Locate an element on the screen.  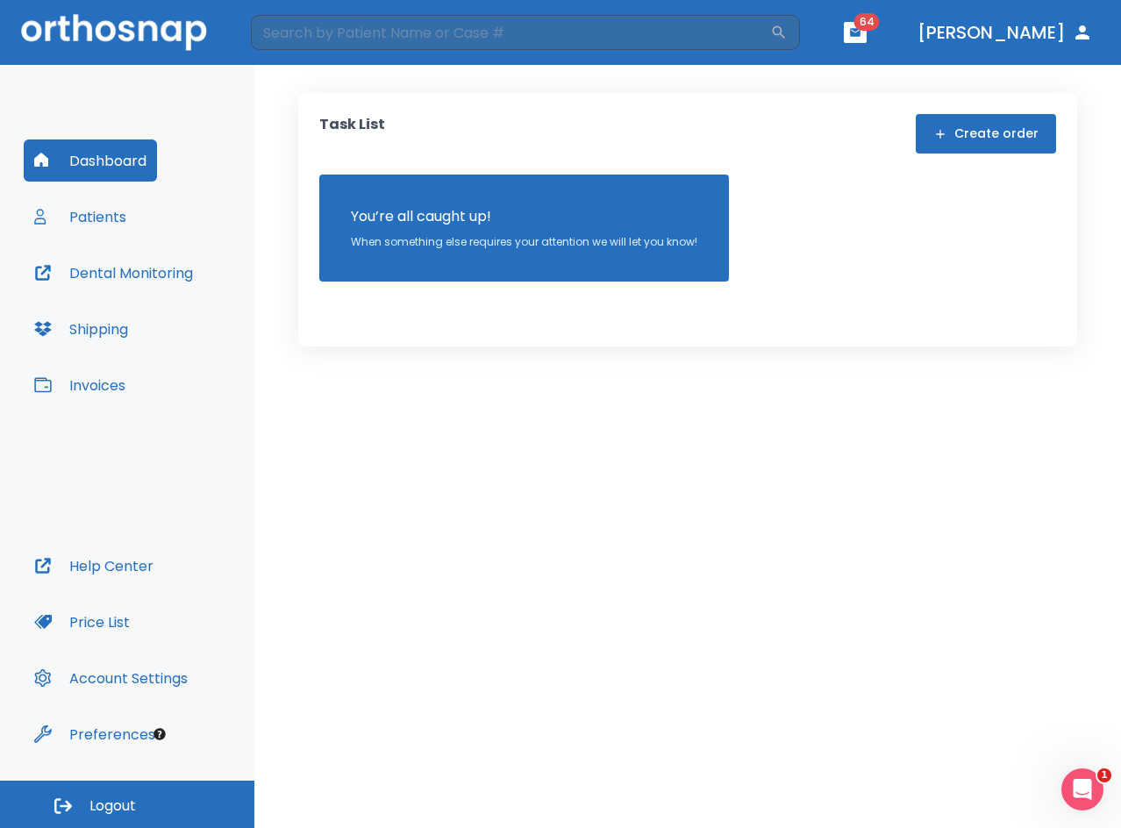
button: Invoices is located at coordinates (80, 385).